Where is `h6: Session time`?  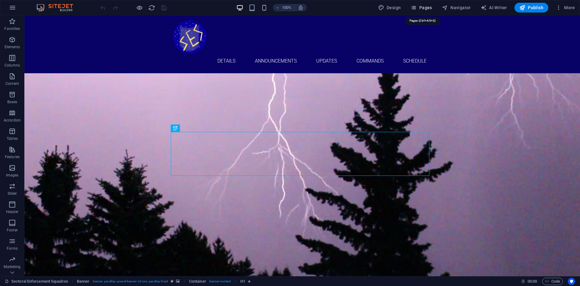 h6: Session time is located at coordinates (529, 281).